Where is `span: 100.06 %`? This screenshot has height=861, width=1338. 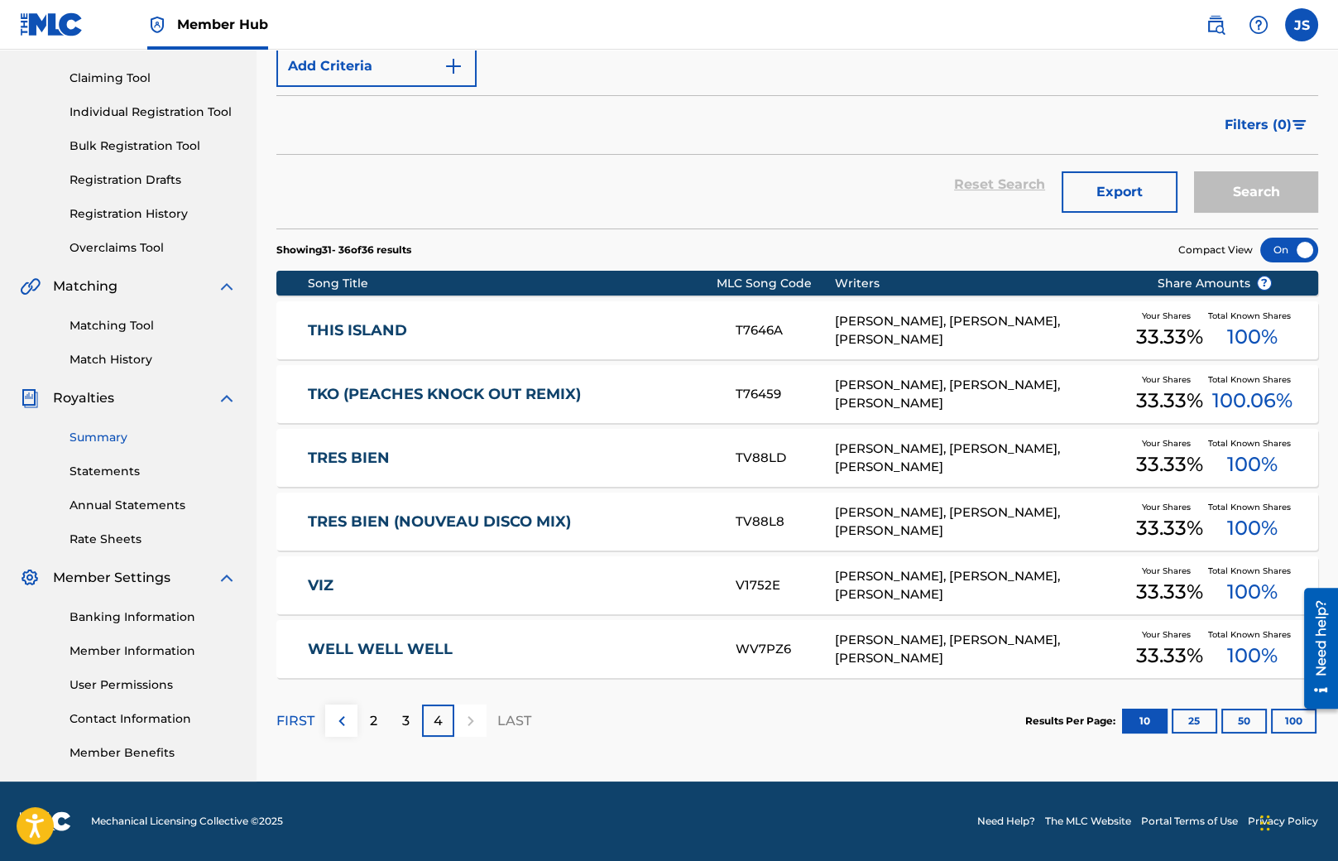 span: 100.06 % is located at coordinates (1252, 401).